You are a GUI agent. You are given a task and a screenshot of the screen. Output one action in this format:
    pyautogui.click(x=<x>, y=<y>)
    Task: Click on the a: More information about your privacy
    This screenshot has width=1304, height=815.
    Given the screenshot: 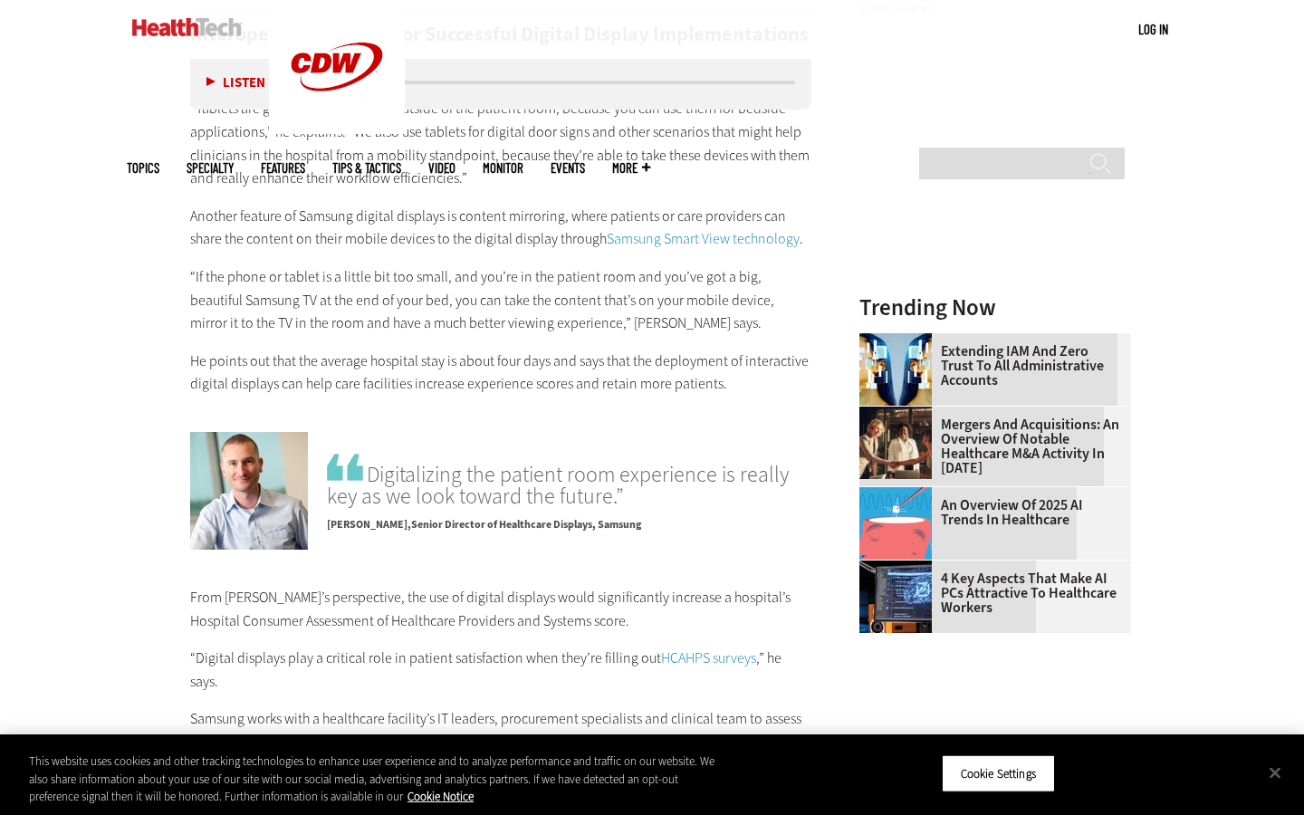 What is the action you would take?
    pyautogui.click(x=440, y=796)
    